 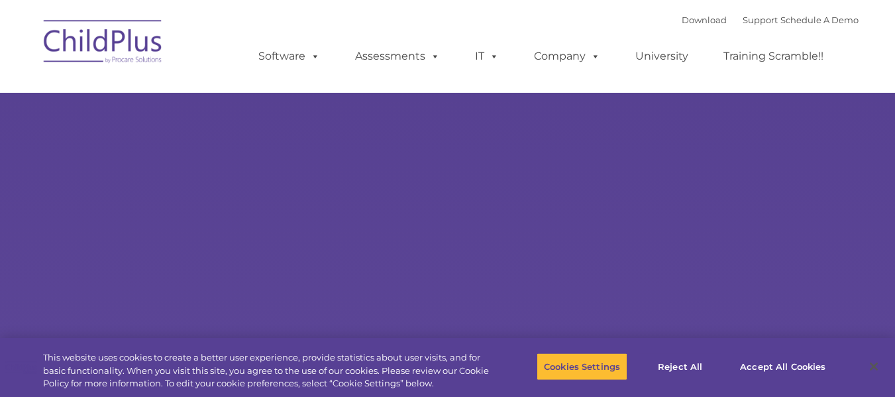 I want to click on button: Cookies Settings, so click(x=581, y=366).